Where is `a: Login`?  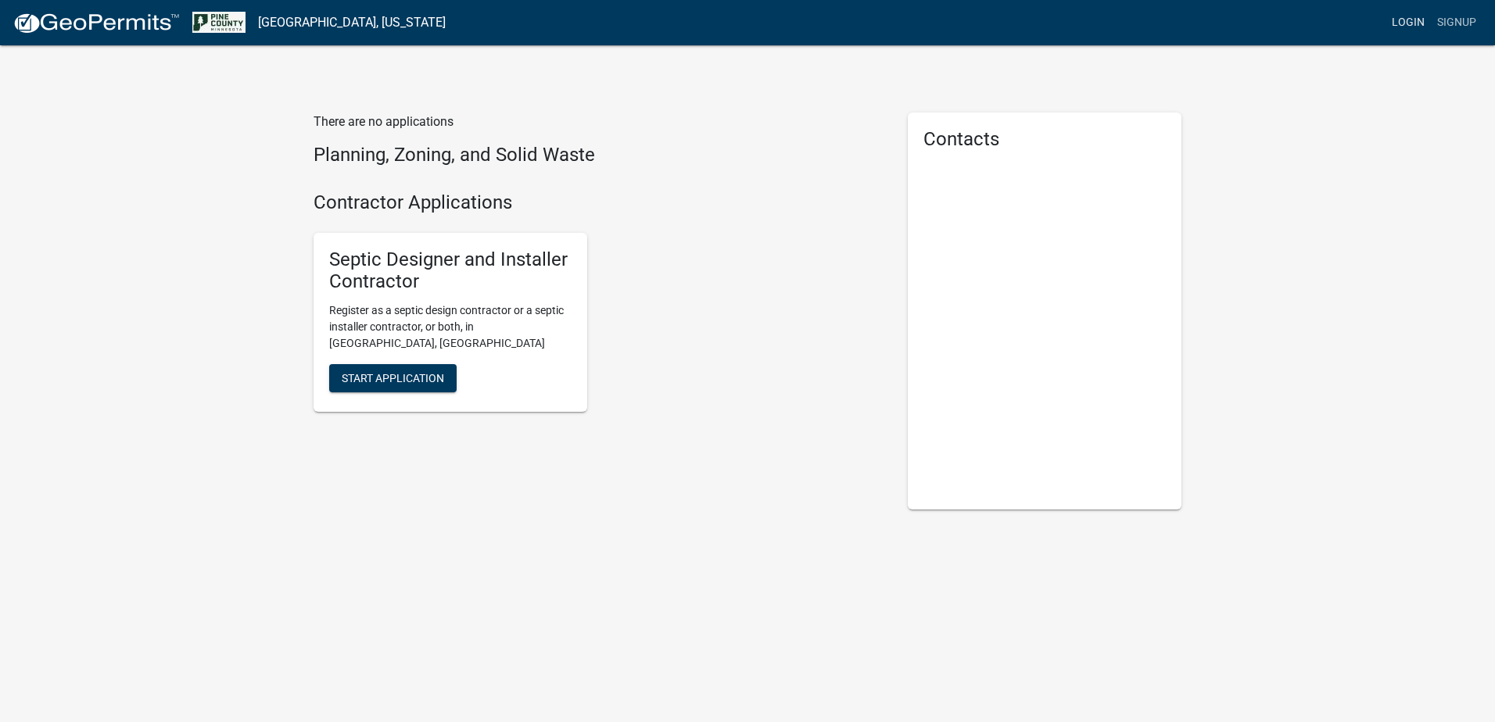 a: Login is located at coordinates (1408, 23).